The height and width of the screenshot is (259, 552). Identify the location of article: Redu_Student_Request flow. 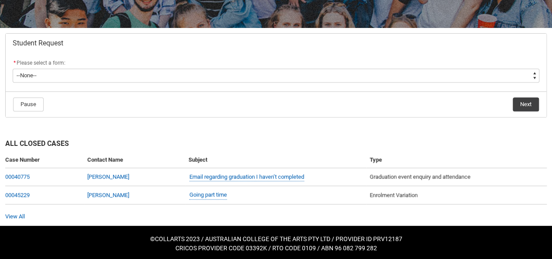
(276, 75).